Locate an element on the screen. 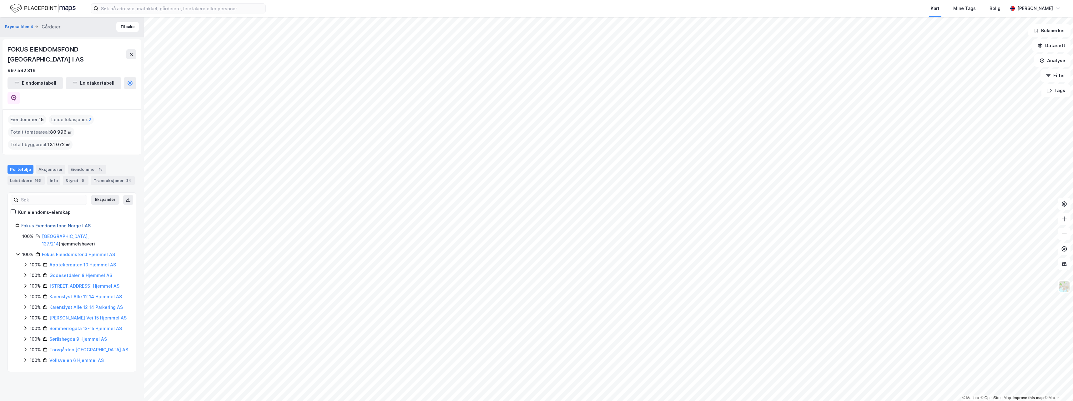  input: Søk på adresse, matrikkel, gårdeiere, leietakere eller personer is located at coordinates (182, 8).